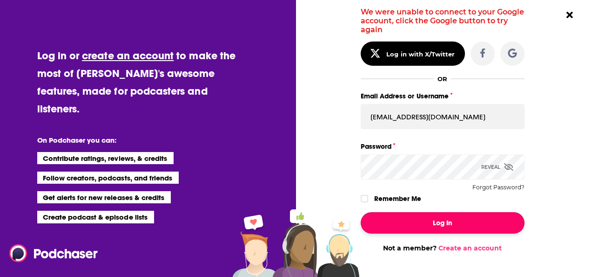 This screenshot has width=592, height=277. I want to click on img: Podchaser - Follow, Share and Rate Podcasts, so click(54, 253).